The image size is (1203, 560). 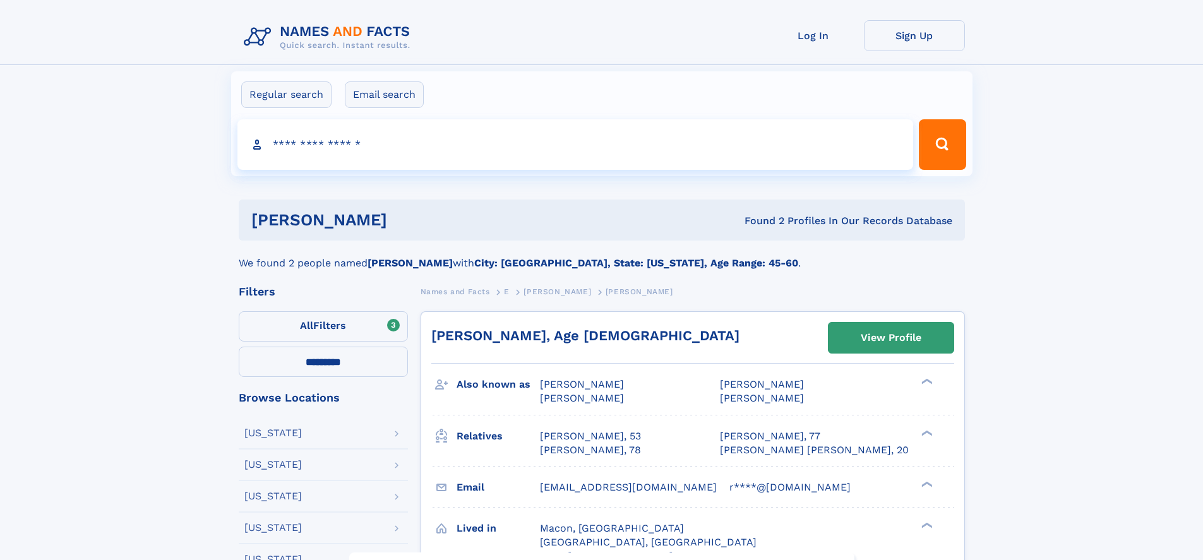 What do you see at coordinates (575, 145) in the screenshot?
I see `input: search input` at bounding box center [575, 145].